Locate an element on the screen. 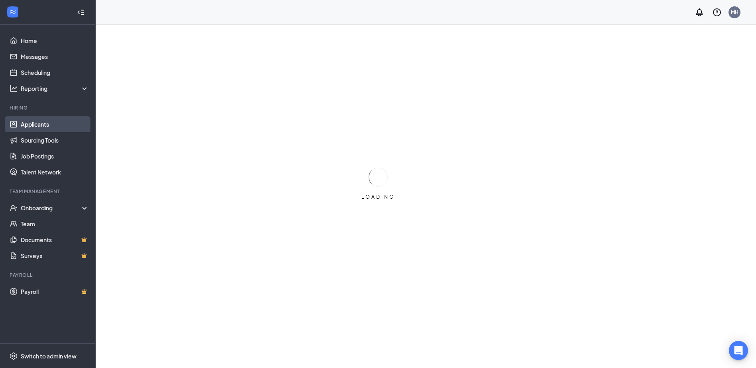 This screenshot has height=368, width=756. div: Reporting is located at coordinates (55, 88).